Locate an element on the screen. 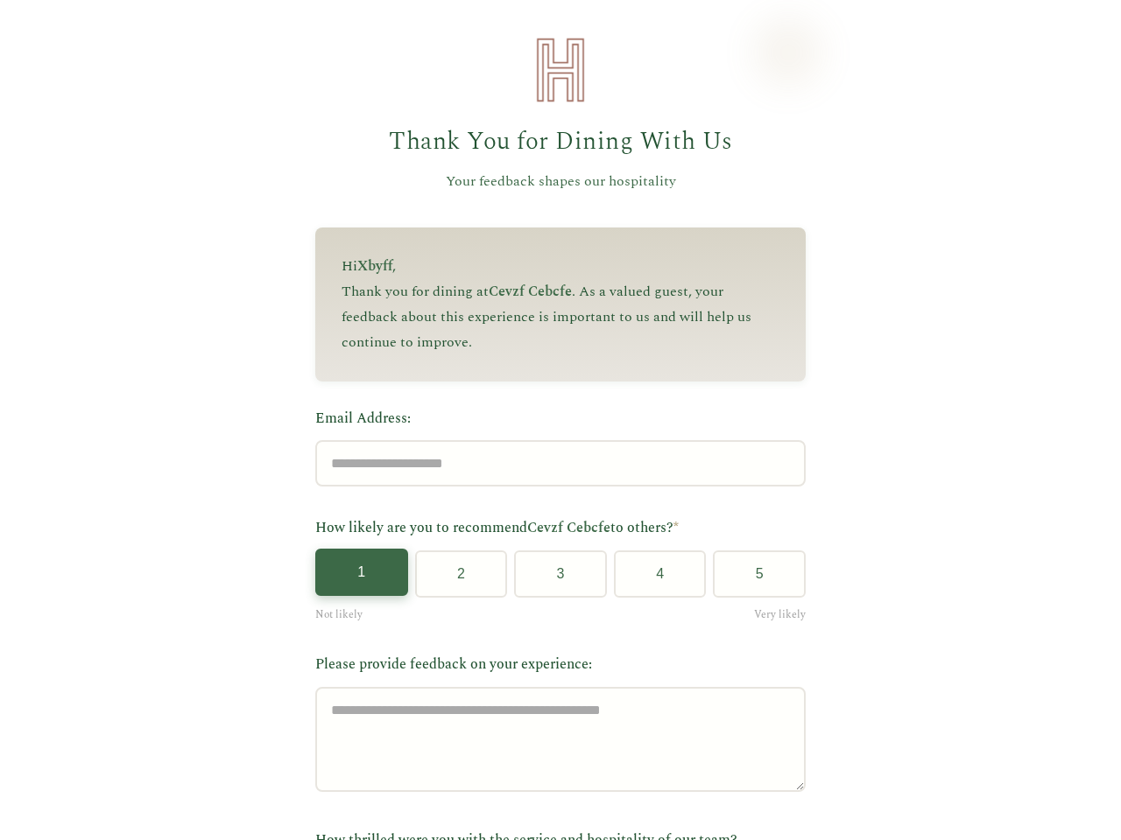  span: Xbyff is located at coordinates (375, 266).